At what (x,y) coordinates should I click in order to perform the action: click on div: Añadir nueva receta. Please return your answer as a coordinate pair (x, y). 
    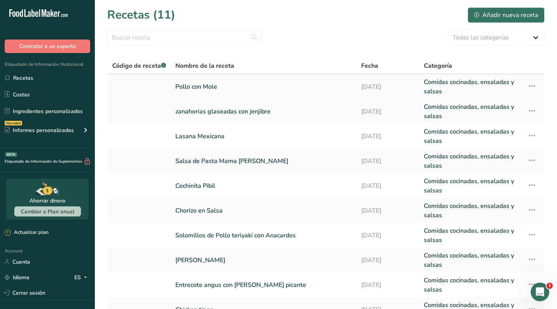
    Looking at the image, I should click on (506, 15).